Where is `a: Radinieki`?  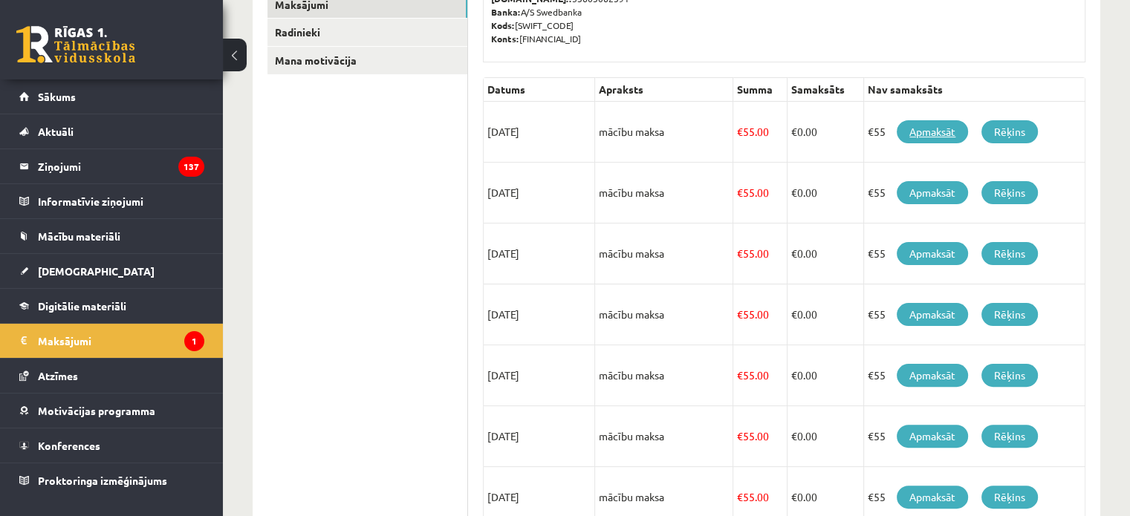
a: Radinieki is located at coordinates (367, 32).